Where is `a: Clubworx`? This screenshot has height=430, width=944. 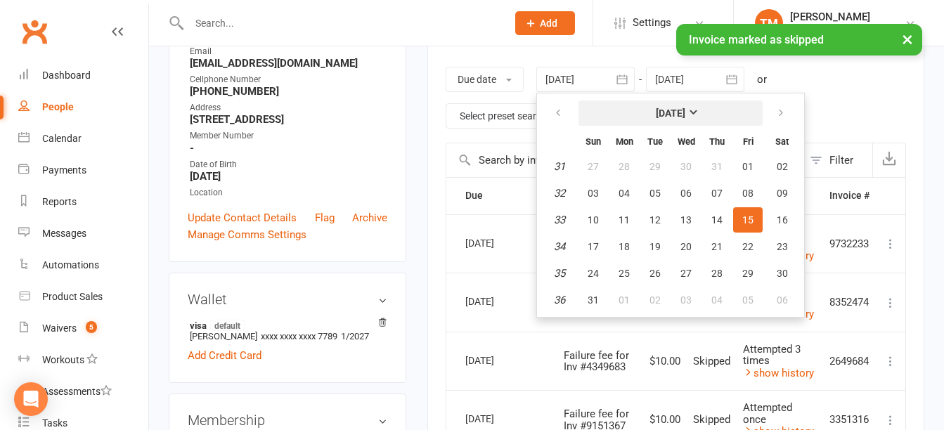
a: Clubworx is located at coordinates (34, 32).